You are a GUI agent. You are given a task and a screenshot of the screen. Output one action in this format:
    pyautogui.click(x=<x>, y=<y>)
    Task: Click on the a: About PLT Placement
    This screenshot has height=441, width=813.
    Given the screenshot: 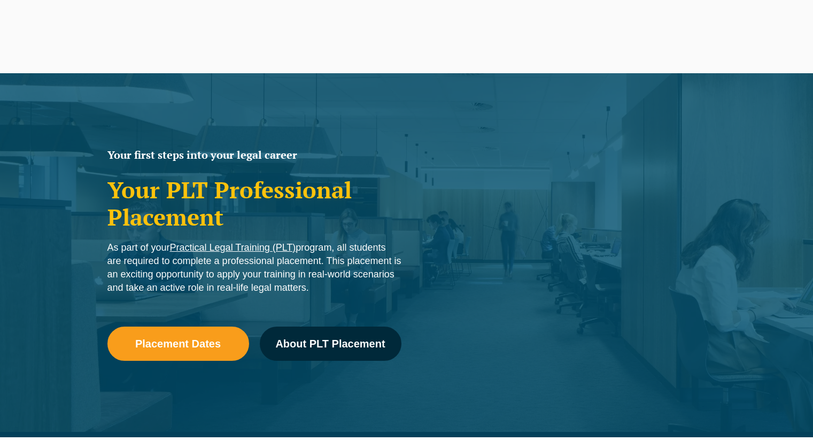 What is the action you would take?
    pyautogui.click(x=331, y=344)
    